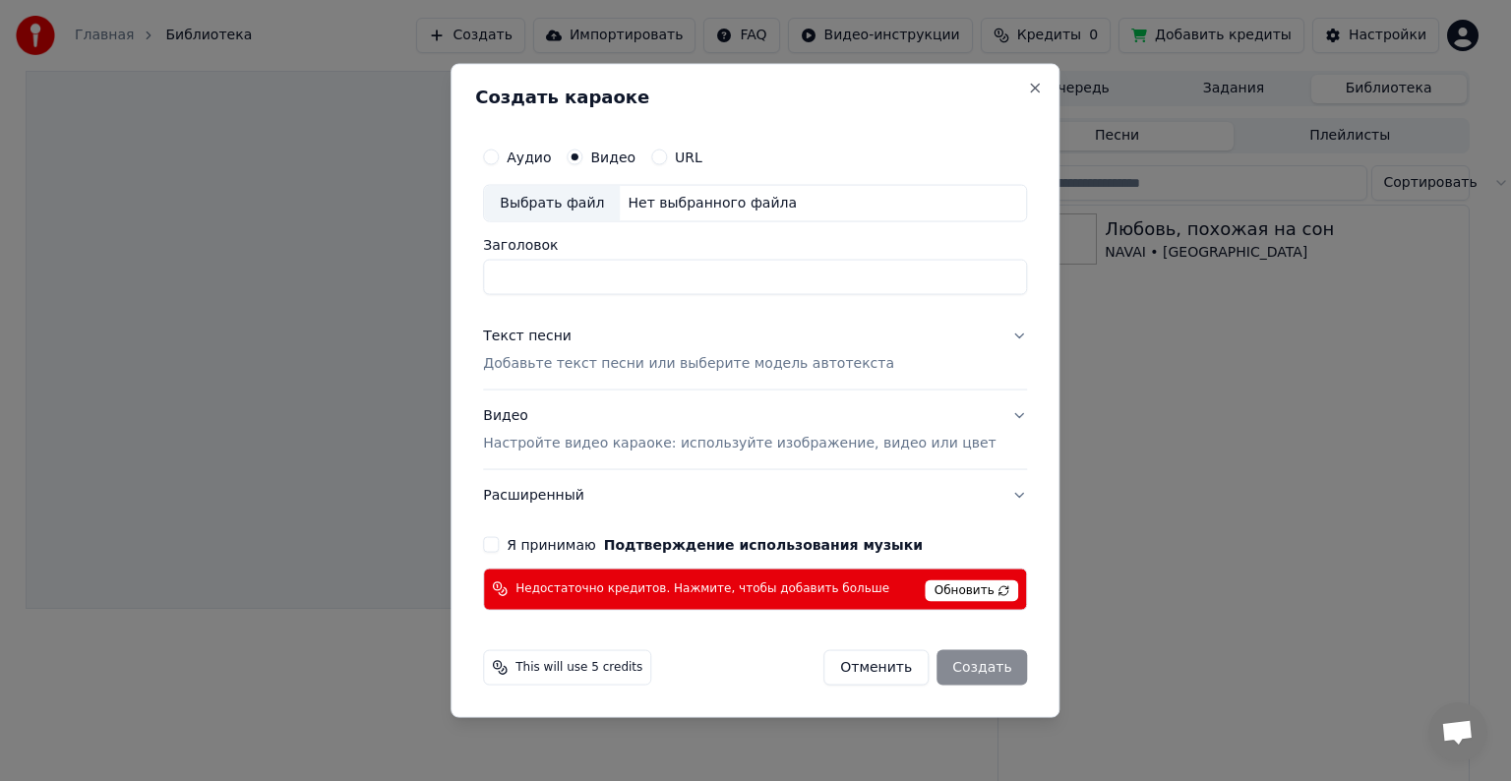 The height and width of the screenshot is (781, 1511). What do you see at coordinates (876, 667) in the screenshot?
I see `button: Отменить` at bounding box center [876, 667].